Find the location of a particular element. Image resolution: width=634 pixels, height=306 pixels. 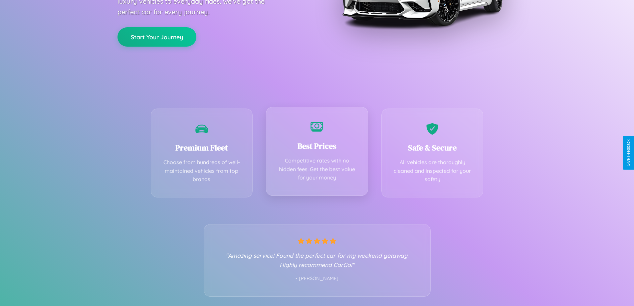

p: All vehicles are thoroughly cleaned and inspected for your safety is located at coordinates (432, 171).